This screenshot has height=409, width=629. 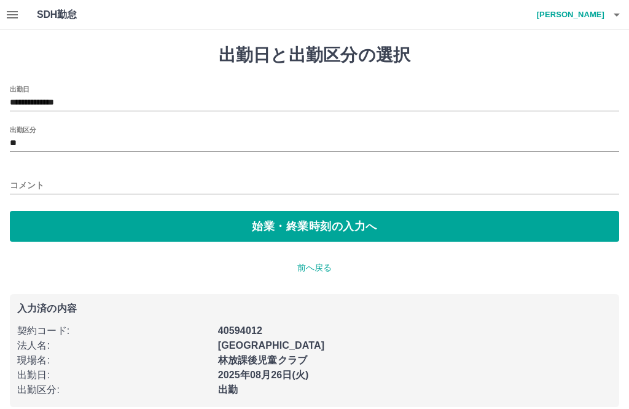 What do you see at coordinates (114, 389) in the screenshot?
I see `p: 出勤区分 :` at bounding box center [114, 389].